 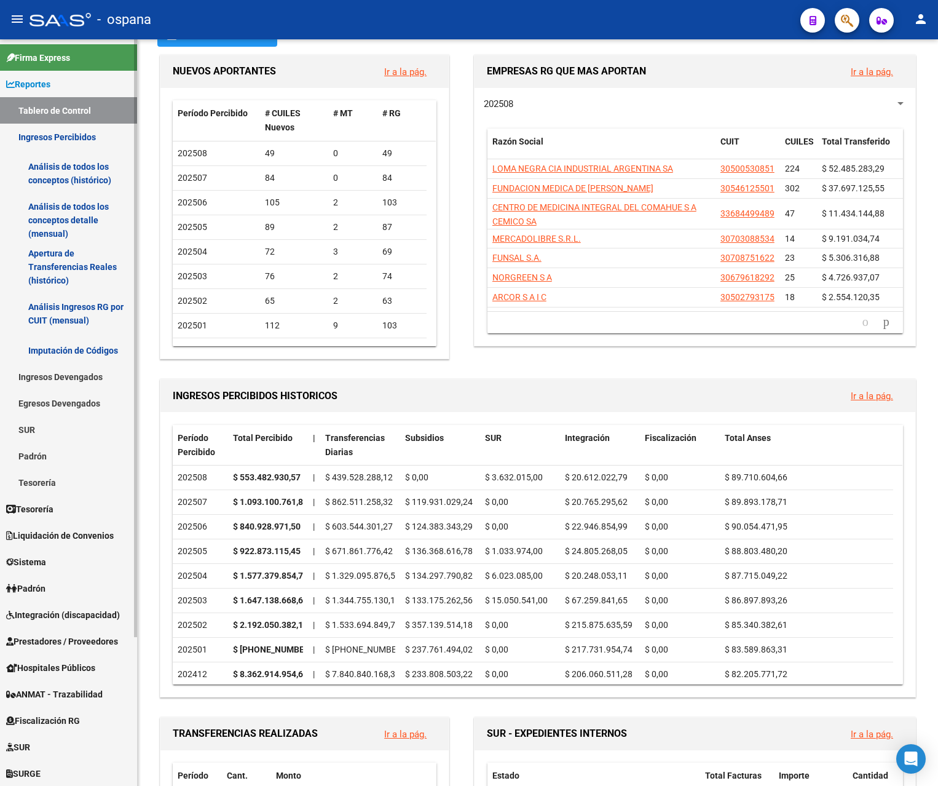 I want to click on strong: $ 922.873.115,45, so click(x=267, y=551).